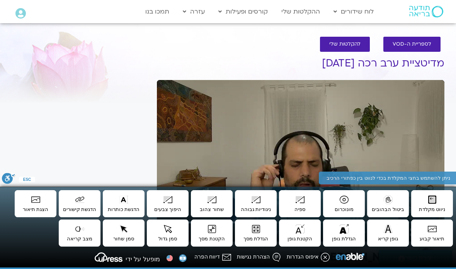 The width and height of the screenshot is (456, 269). Describe the element at coordinates (427, 12) in the screenshot. I see `img: תודעה בריאה` at that location.